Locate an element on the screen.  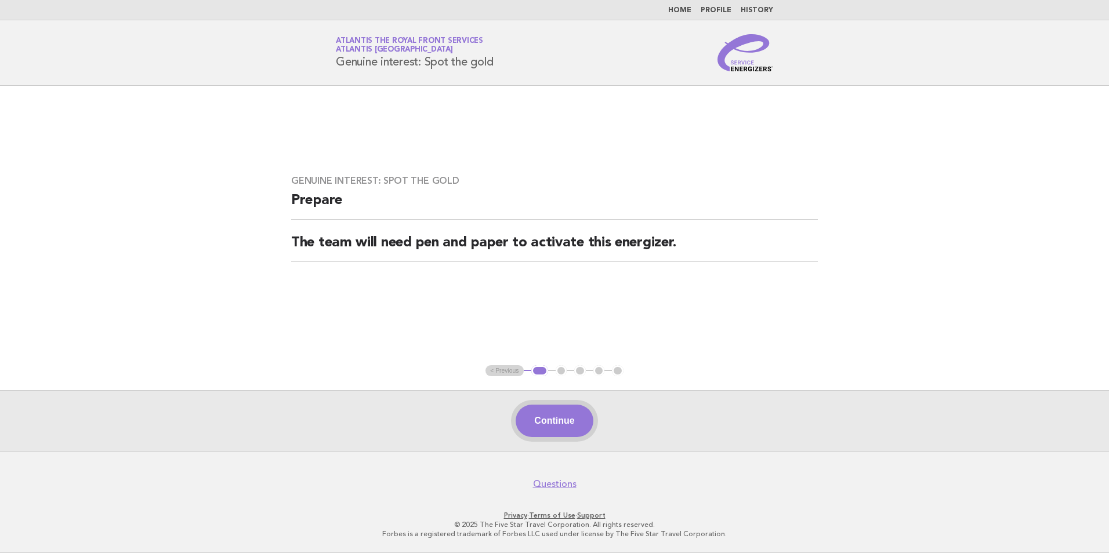
a: Questions is located at coordinates (555, 484).